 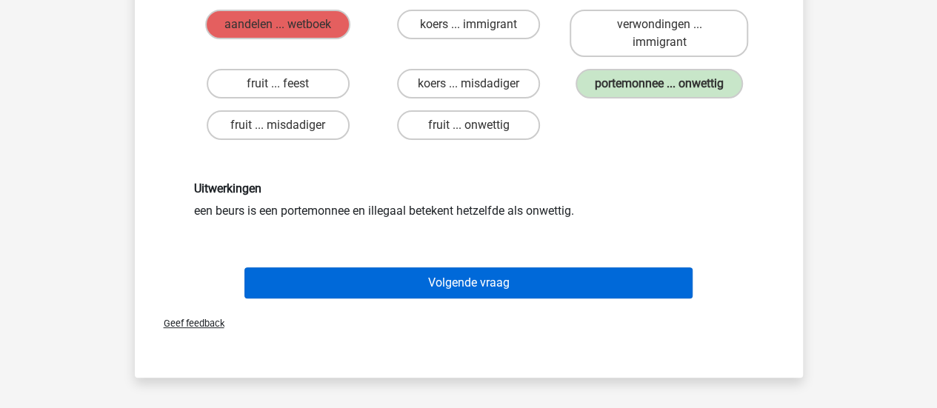 What do you see at coordinates (659, 84) in the screenshot?
I see `label: portemonnee ... onwettig` at bounding box center [659, 84].